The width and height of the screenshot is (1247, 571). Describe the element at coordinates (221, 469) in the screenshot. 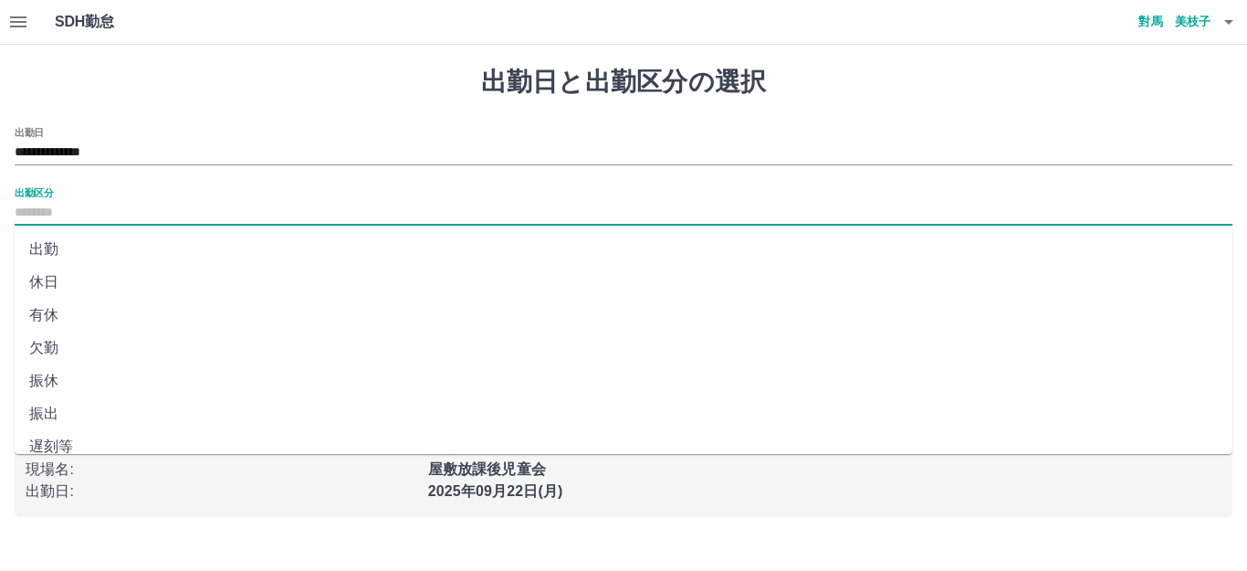

I see `p: 現場名 :` at that location.